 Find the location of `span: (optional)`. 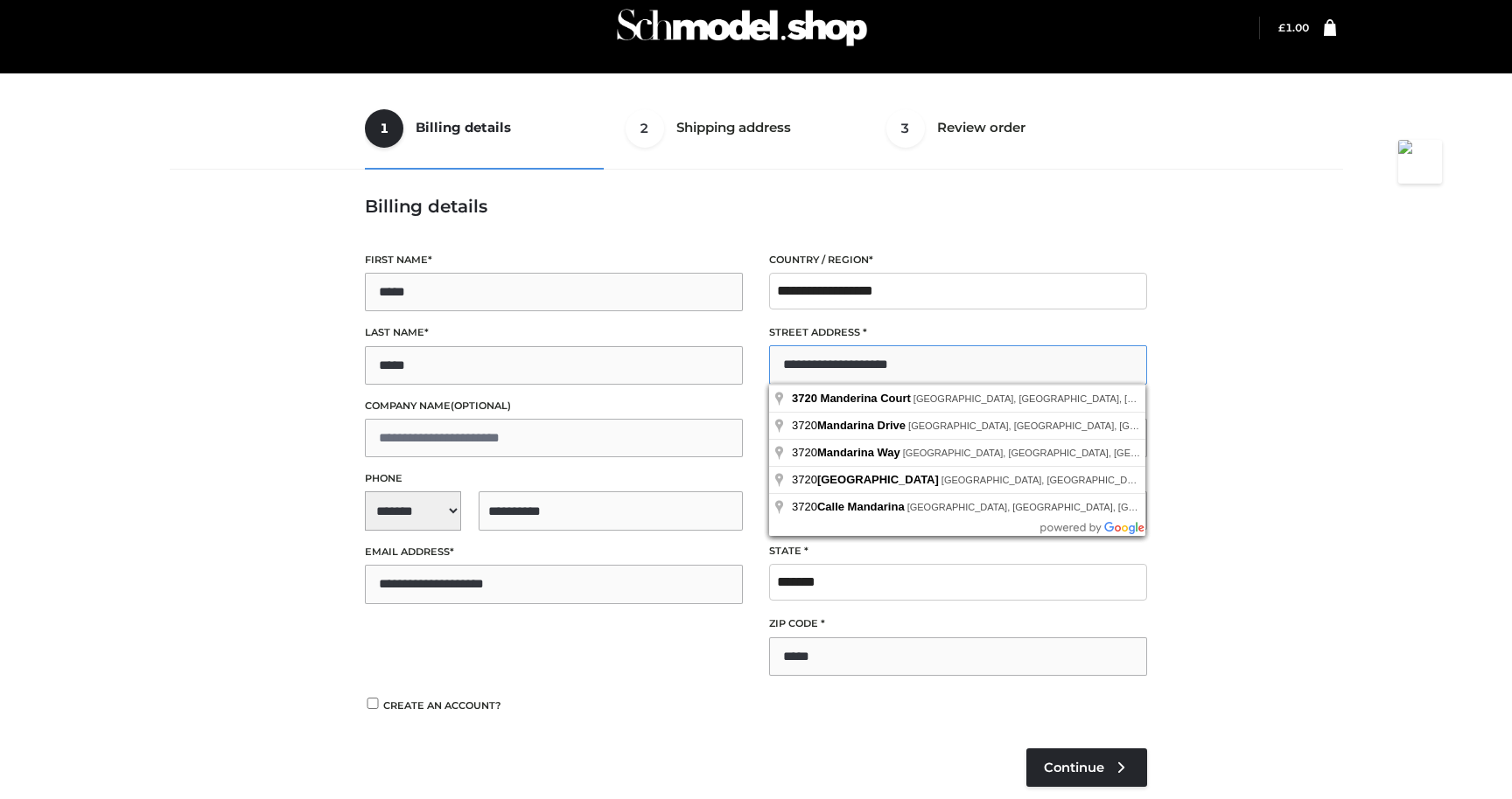

span: (optional) is located at coordinates (480, 405).